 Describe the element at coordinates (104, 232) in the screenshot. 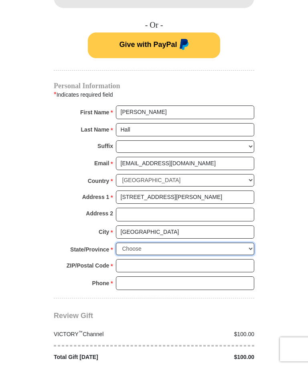

I see `strong: City` at that location.